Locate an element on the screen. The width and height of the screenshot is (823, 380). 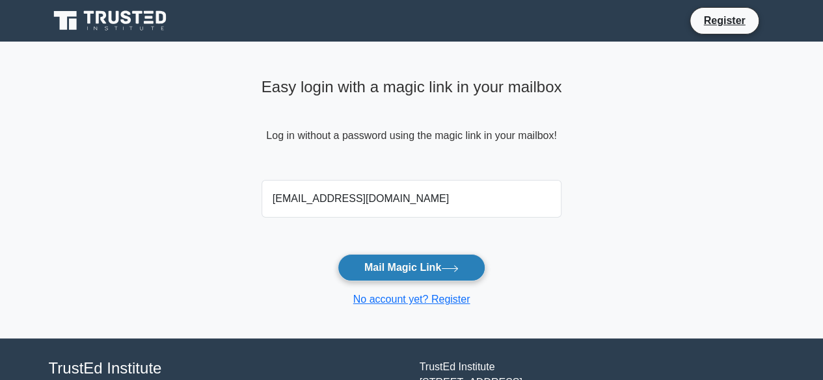
button: Mail Magic Link is located at coordinates (411, 268).